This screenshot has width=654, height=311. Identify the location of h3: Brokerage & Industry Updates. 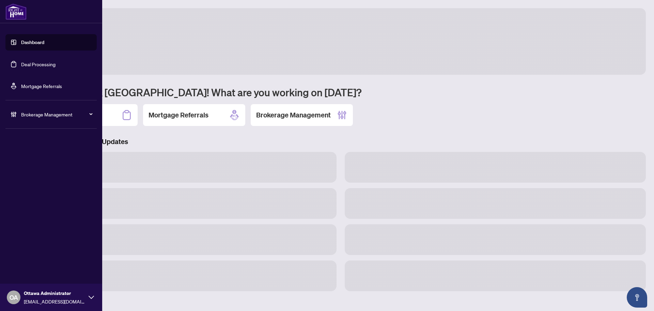
(341, 141).